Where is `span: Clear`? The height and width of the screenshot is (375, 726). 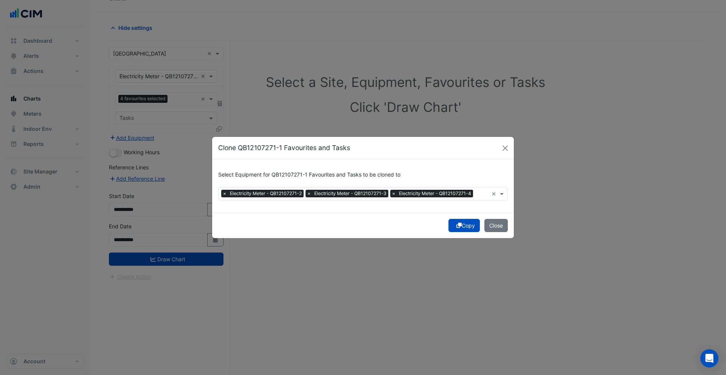
span: Clear is located at coordinates (495, 194).